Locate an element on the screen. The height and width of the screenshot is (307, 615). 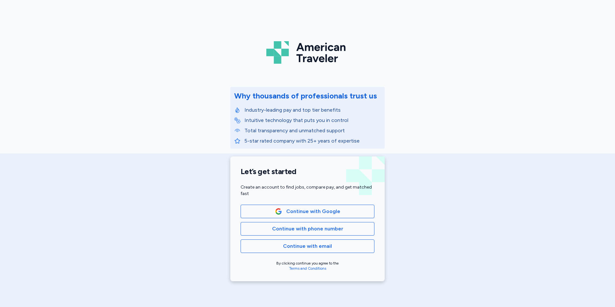
p: Total transparency and unmatched support is located at coordinates (313, 131).